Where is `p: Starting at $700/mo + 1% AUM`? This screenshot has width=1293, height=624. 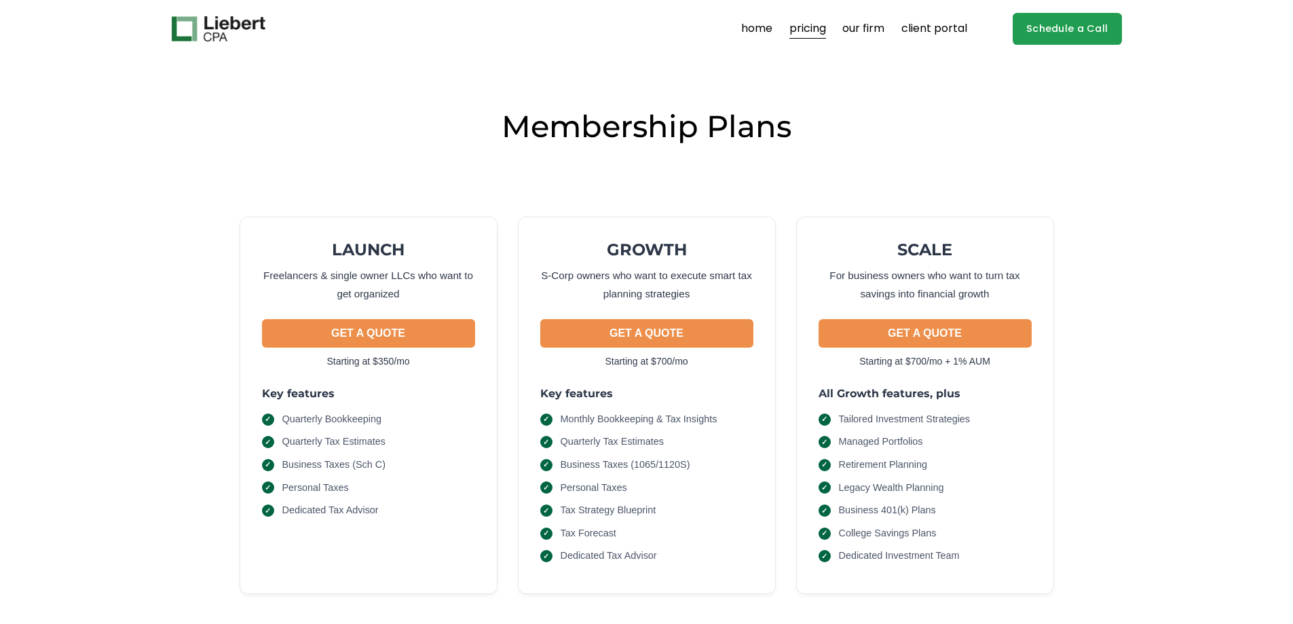
p: Starting at $700/mo + 1% AUM is located at coordinates (925, 361).